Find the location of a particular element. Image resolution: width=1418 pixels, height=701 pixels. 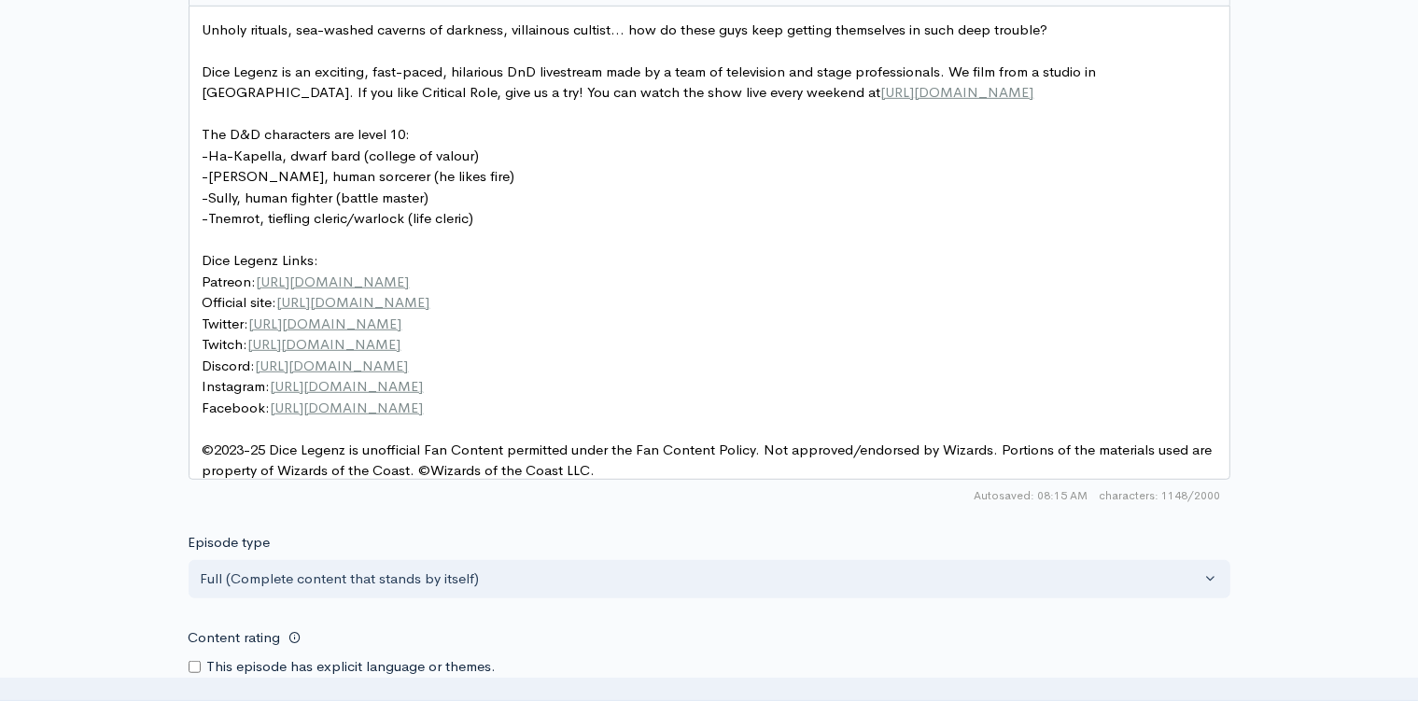

span: Unholy rituals, sea-washed caverns of darkness, villainous cultist... how do these guys keep gett... is located at coordinates (625, 29).